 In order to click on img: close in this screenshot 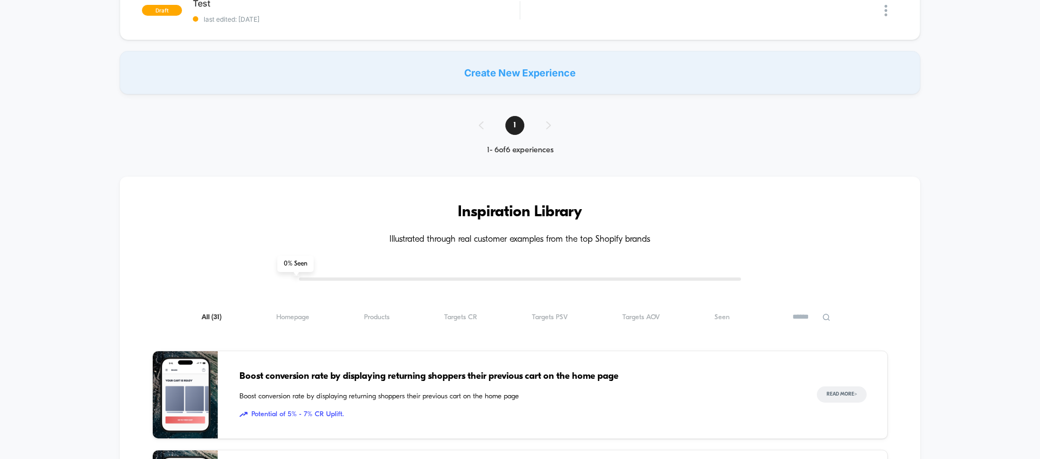, I will do `click(886, 10)`.